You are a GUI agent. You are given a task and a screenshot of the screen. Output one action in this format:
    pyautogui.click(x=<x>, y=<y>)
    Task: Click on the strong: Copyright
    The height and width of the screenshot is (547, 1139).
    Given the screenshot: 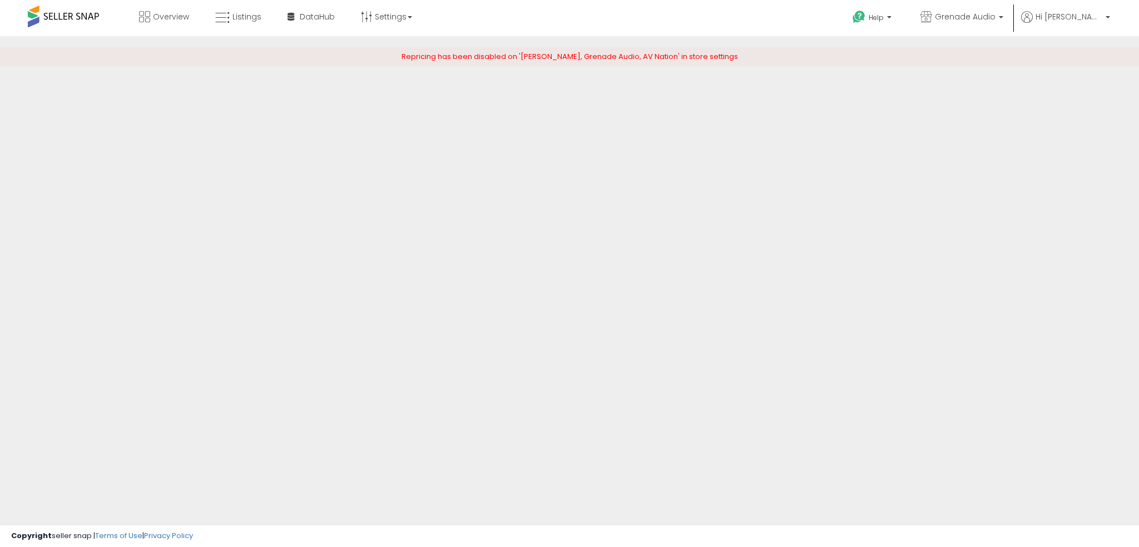 What is the action you would take?
    pyautogui.click(x=31, y=535)
    